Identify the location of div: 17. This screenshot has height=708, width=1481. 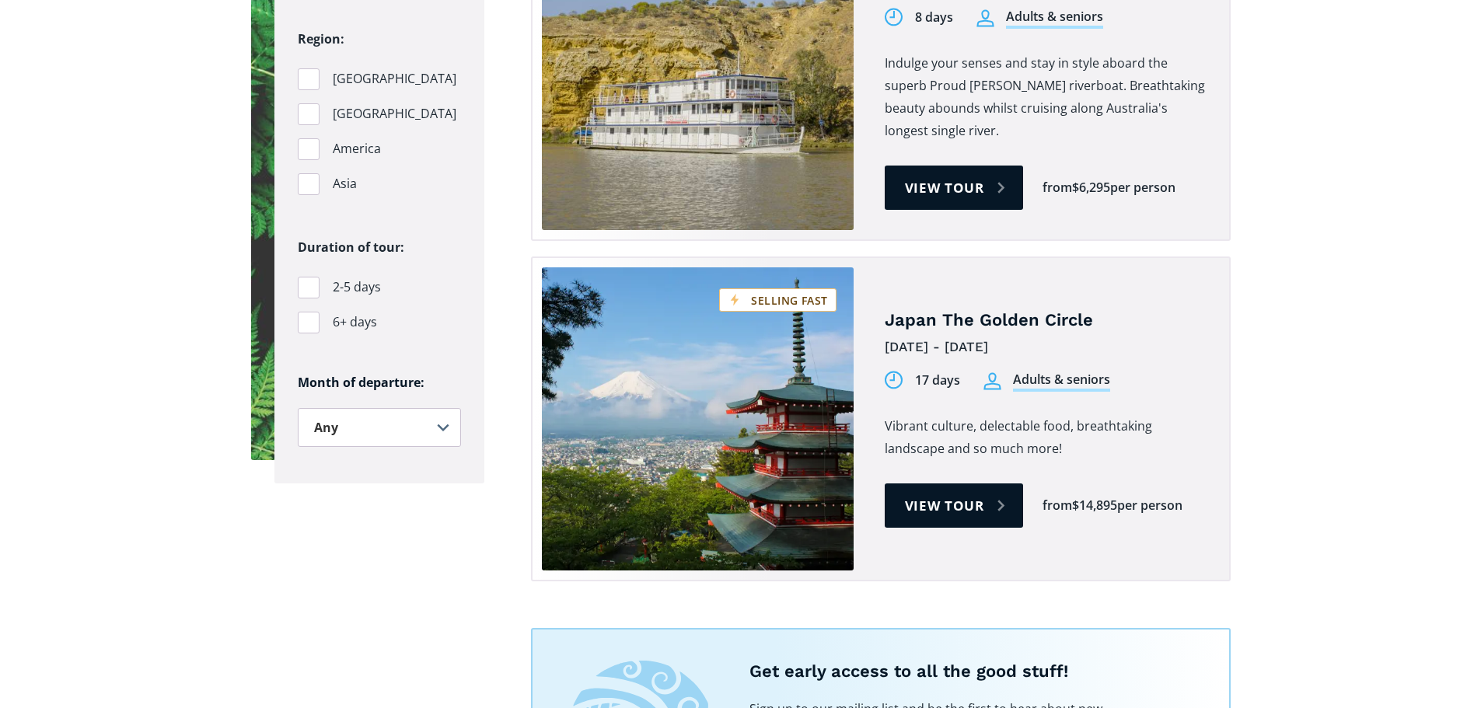
(922, 380).